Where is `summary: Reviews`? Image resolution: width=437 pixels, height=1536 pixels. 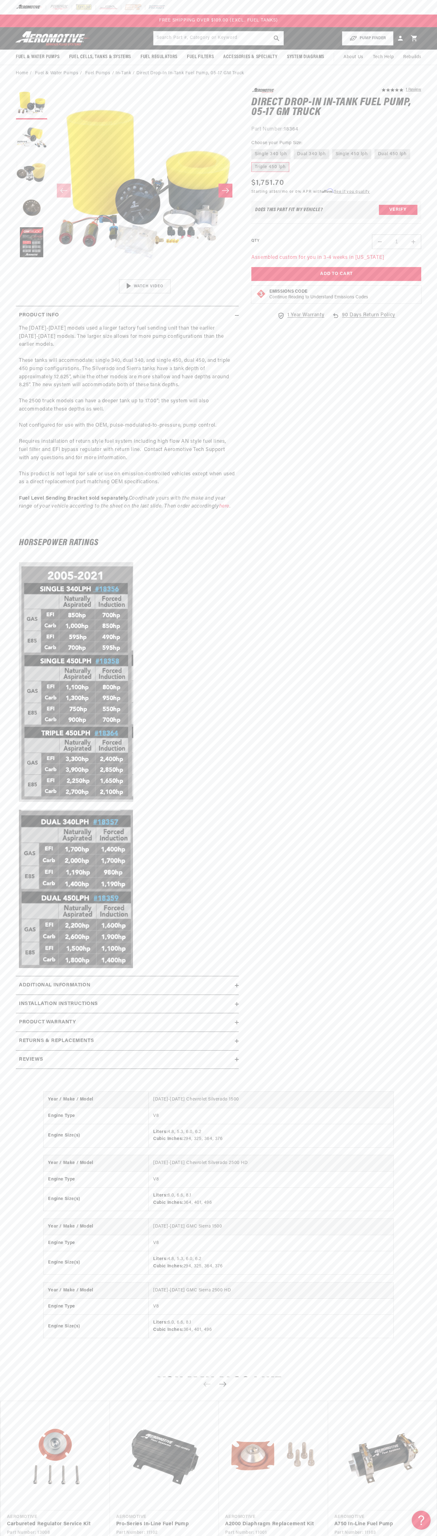
summary: Reviews is located at coordinates (127, 1060).